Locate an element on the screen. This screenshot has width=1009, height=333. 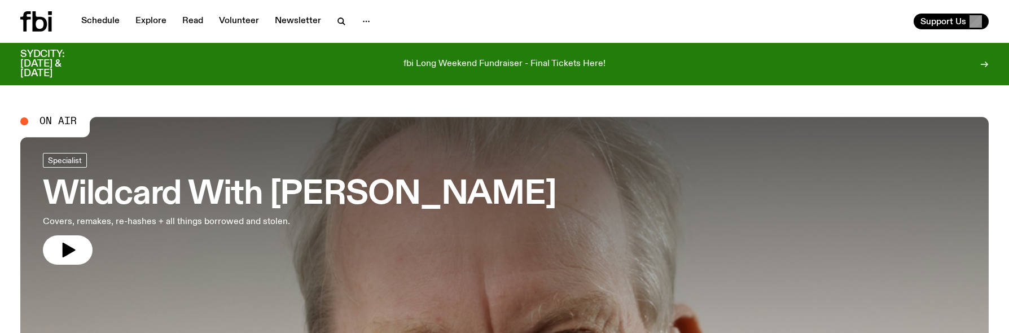
a: Explore is located at coordinates (151, 21).